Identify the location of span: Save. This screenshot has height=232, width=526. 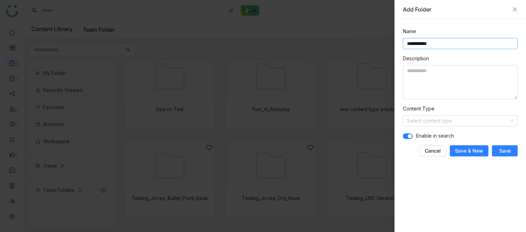
(504, 151).